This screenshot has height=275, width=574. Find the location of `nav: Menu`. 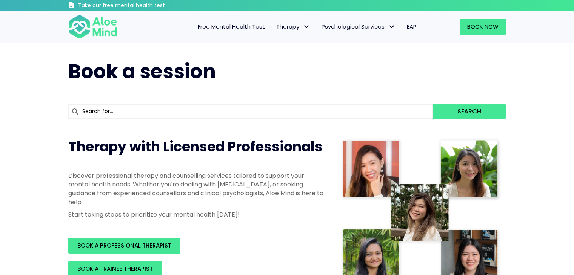

nav: Menu is located at coordinates (274, 27).